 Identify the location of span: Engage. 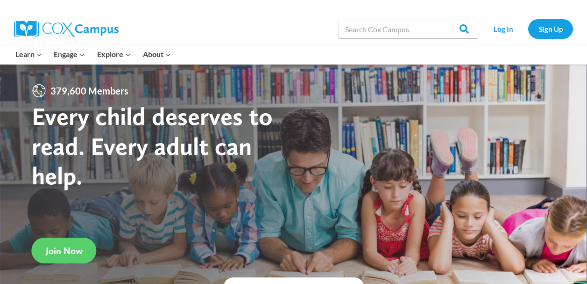
(69, 54).